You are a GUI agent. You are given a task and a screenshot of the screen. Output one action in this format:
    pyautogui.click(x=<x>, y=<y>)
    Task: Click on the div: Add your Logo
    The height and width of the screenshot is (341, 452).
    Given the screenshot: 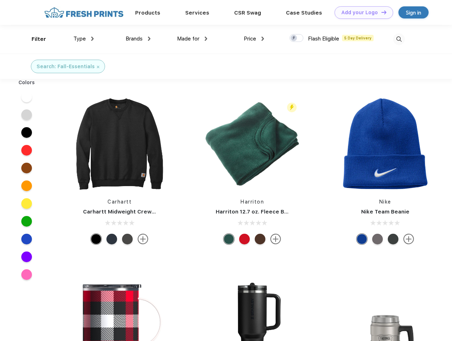 What is the action you would take?
    pyautogui.click(x=359, y=12)
    